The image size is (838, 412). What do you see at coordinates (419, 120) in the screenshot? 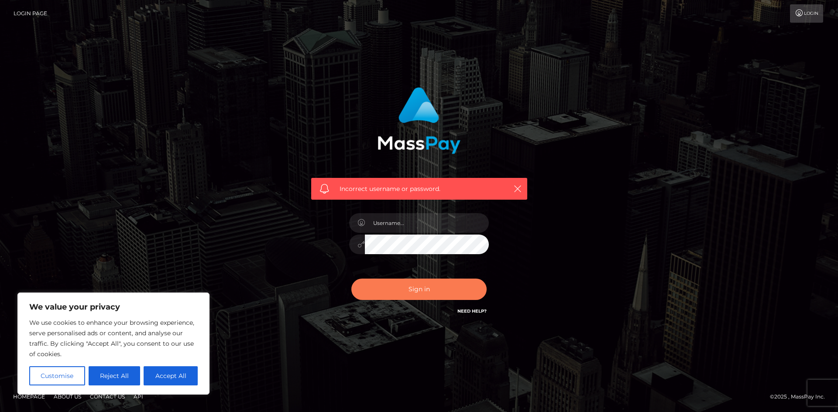
I see `img: MassPay Login` at bounding box center [419, 120].